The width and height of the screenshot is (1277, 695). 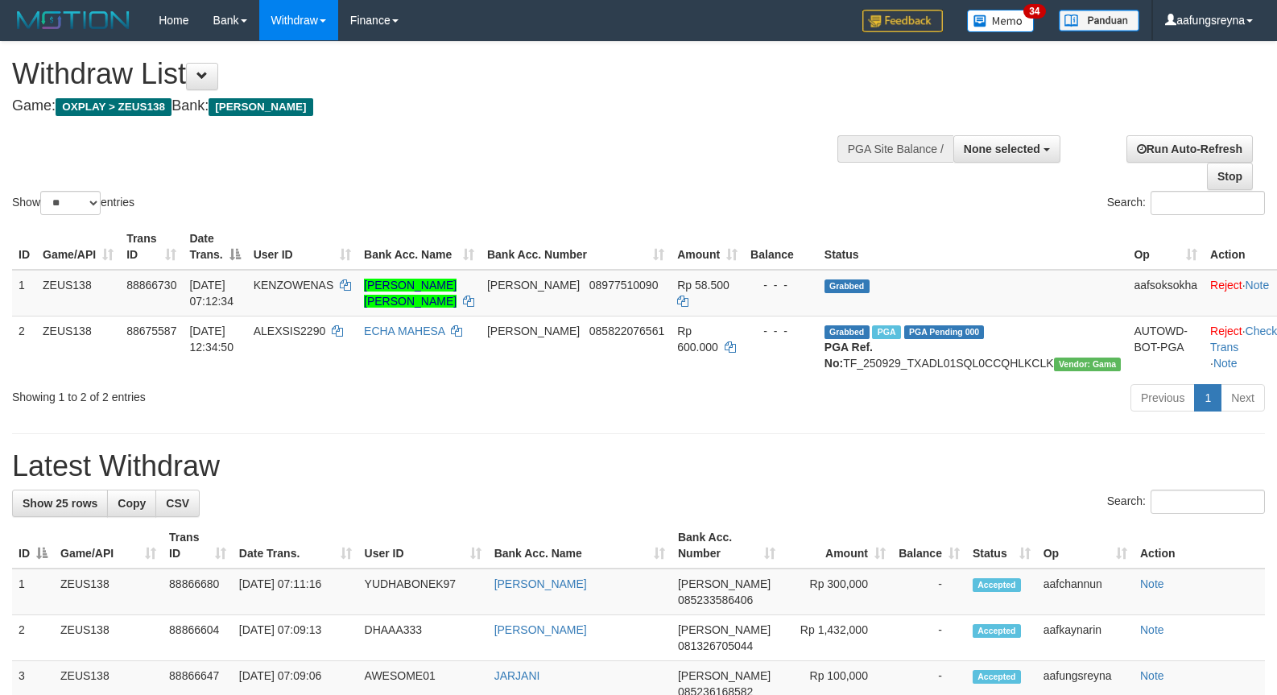 What do you see at coordinates (1001, 149) in the screenshot?
I see `span: None selected` at bounding box center [1001, 149].